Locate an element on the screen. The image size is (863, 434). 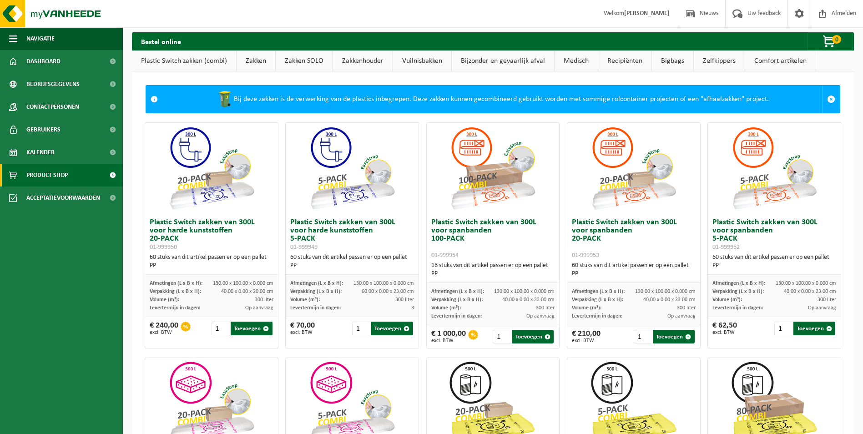
a: Zakkenhouder is located at coordinates (363, 61).